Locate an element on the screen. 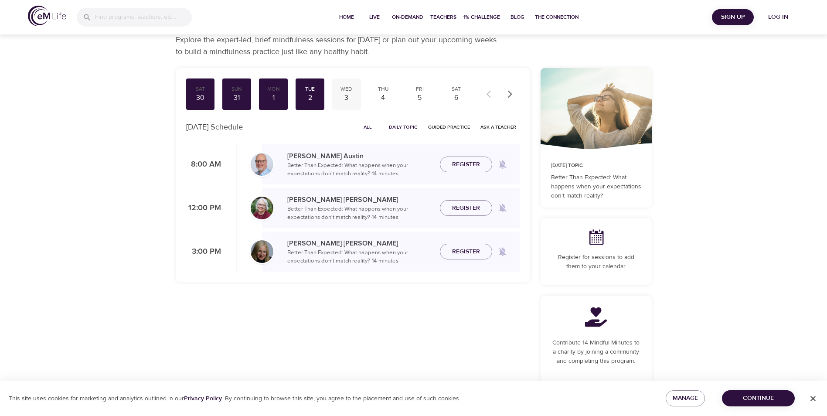  div: 1 is located at coordinates (273, 98).